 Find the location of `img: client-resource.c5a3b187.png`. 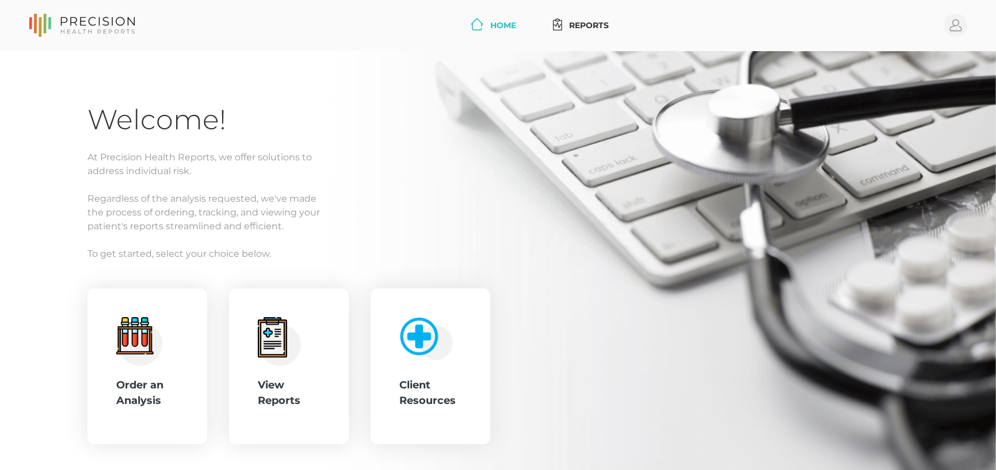

img: client-resource.c5a3b187.png is located at coordinates (423, 336).